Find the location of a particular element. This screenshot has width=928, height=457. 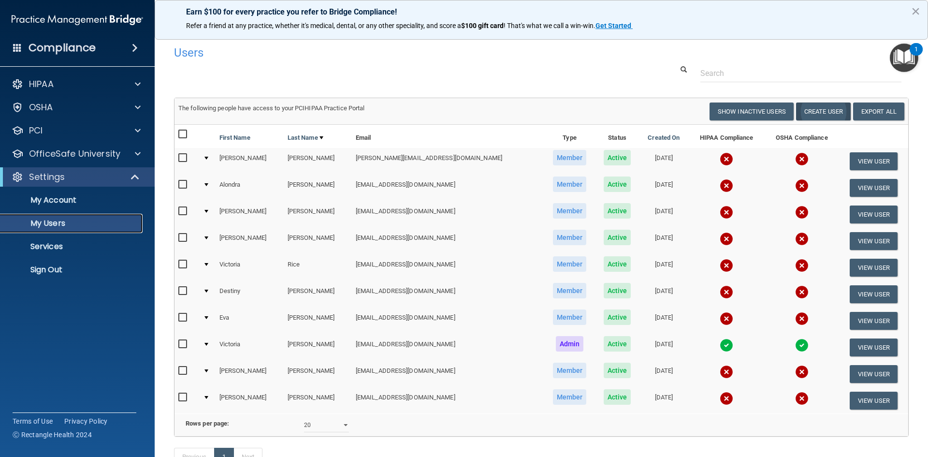

button: Open Resource Center, 1 new notification is located at coordinates (904, 57).